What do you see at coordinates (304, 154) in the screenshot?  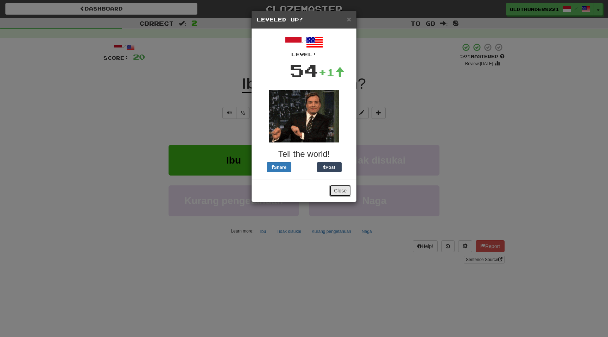 I see `h3: Tell the world!` at bounding box center [304, 154].